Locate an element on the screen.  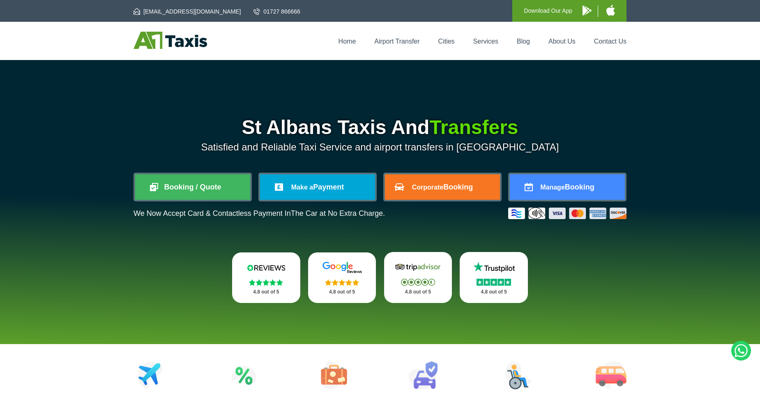
img: Minibus is located at coordinates (611, 375).